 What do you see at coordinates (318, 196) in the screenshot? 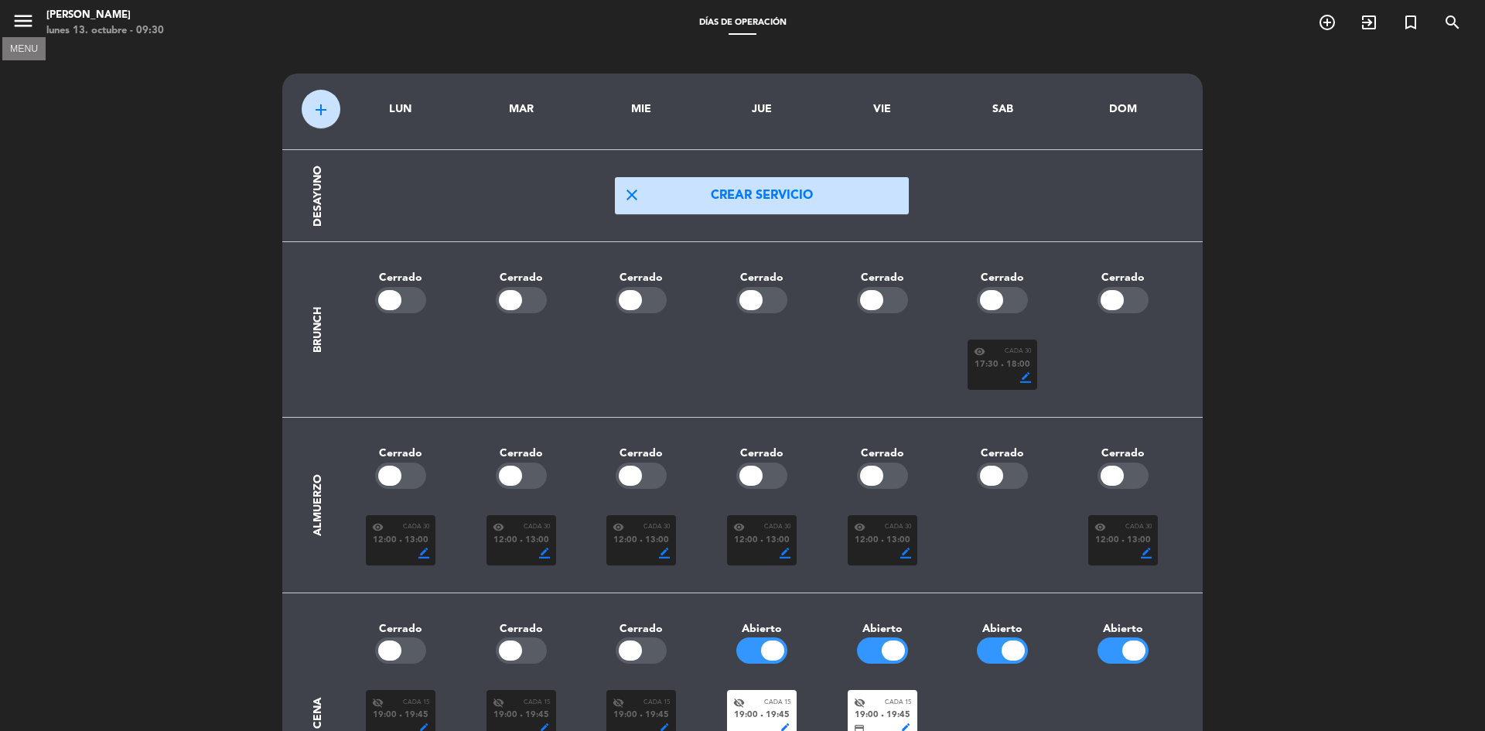
I see `div: Desayuno` at bounding box center [318, 196].